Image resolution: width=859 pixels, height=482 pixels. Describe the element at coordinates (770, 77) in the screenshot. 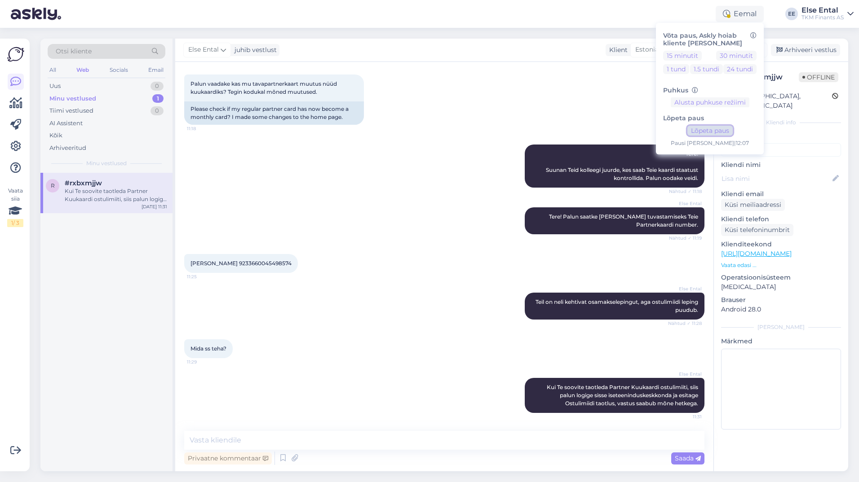

I see `div: # rxbxmjjw` at that location.